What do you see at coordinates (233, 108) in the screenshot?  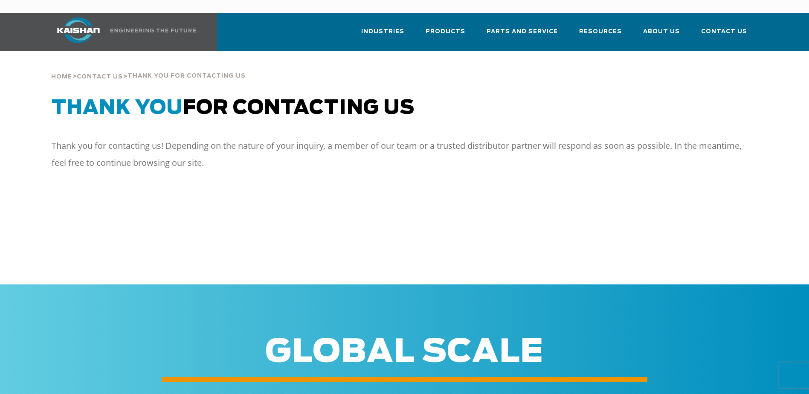 I see `span: for Contacting Us` at bounding box center [233, 108].